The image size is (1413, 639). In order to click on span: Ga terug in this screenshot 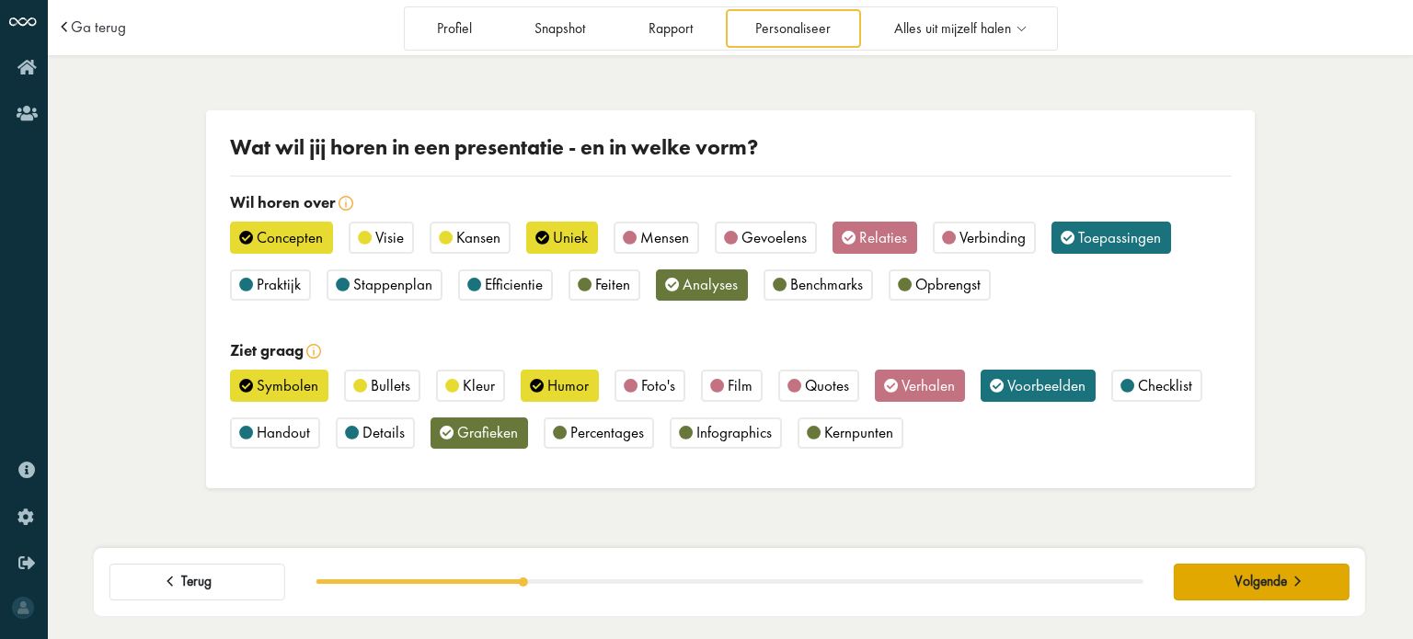, I will do `click(98, 27)`.